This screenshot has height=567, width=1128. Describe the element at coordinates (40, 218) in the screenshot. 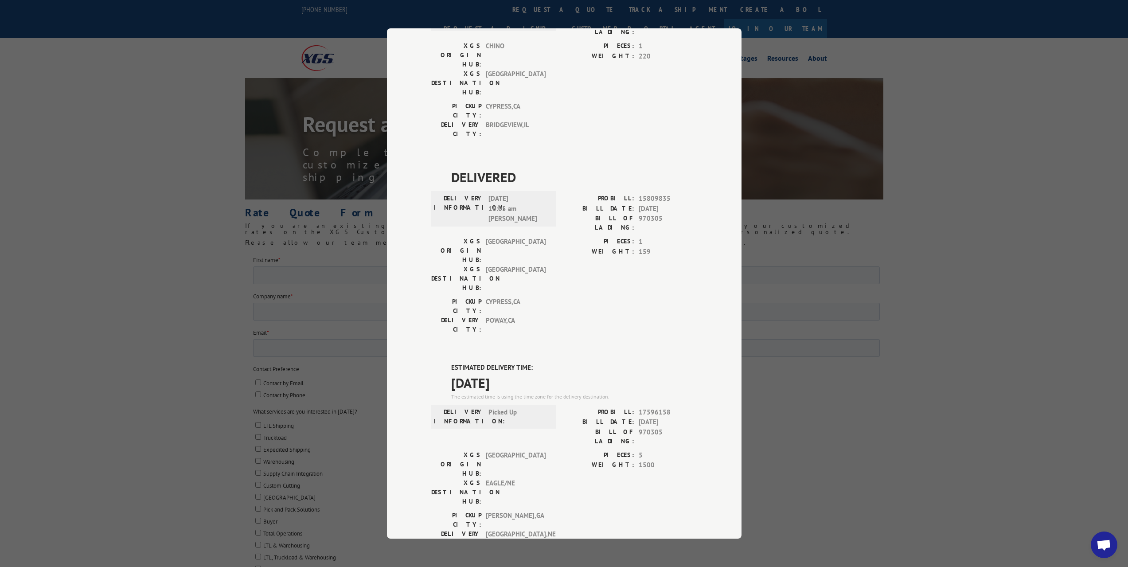

I see `span: Supply Chain Integration` at that location.